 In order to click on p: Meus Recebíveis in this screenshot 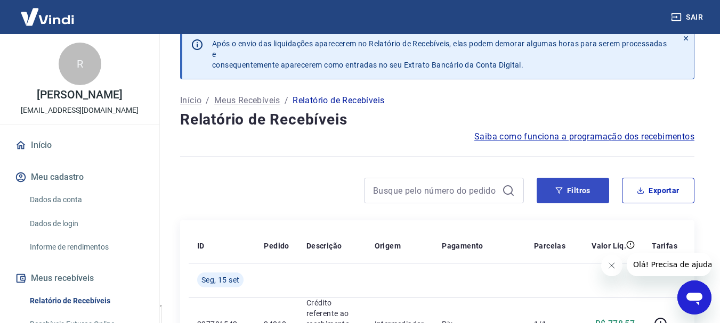, I will do `click(247, 101)`.